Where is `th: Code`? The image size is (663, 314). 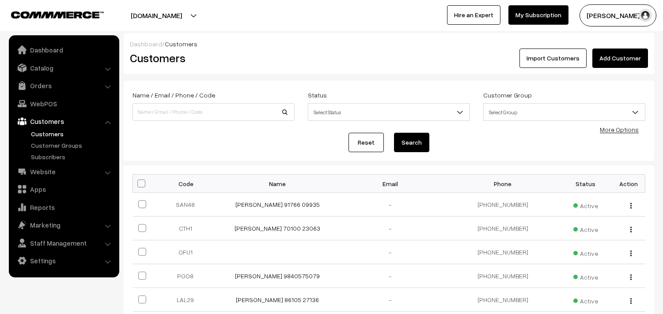
th: Code is located at coordinates (188, 184).